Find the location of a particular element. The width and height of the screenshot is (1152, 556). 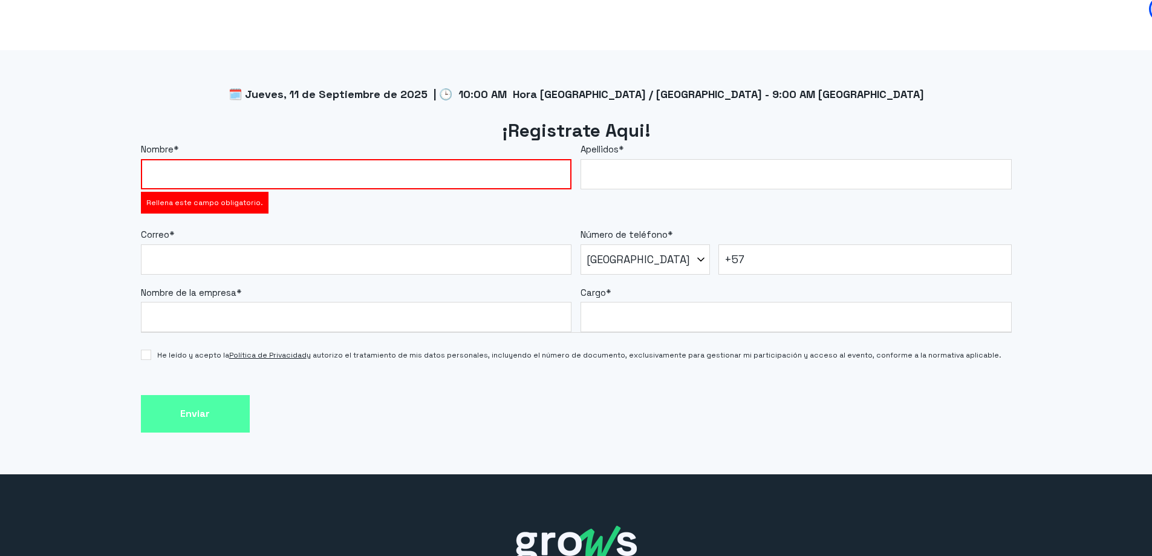

span: He leído y acepto la y autorizo el tratamiento de mis datos personales, incluyendo el número de d... is located at coordinates (579, 355).